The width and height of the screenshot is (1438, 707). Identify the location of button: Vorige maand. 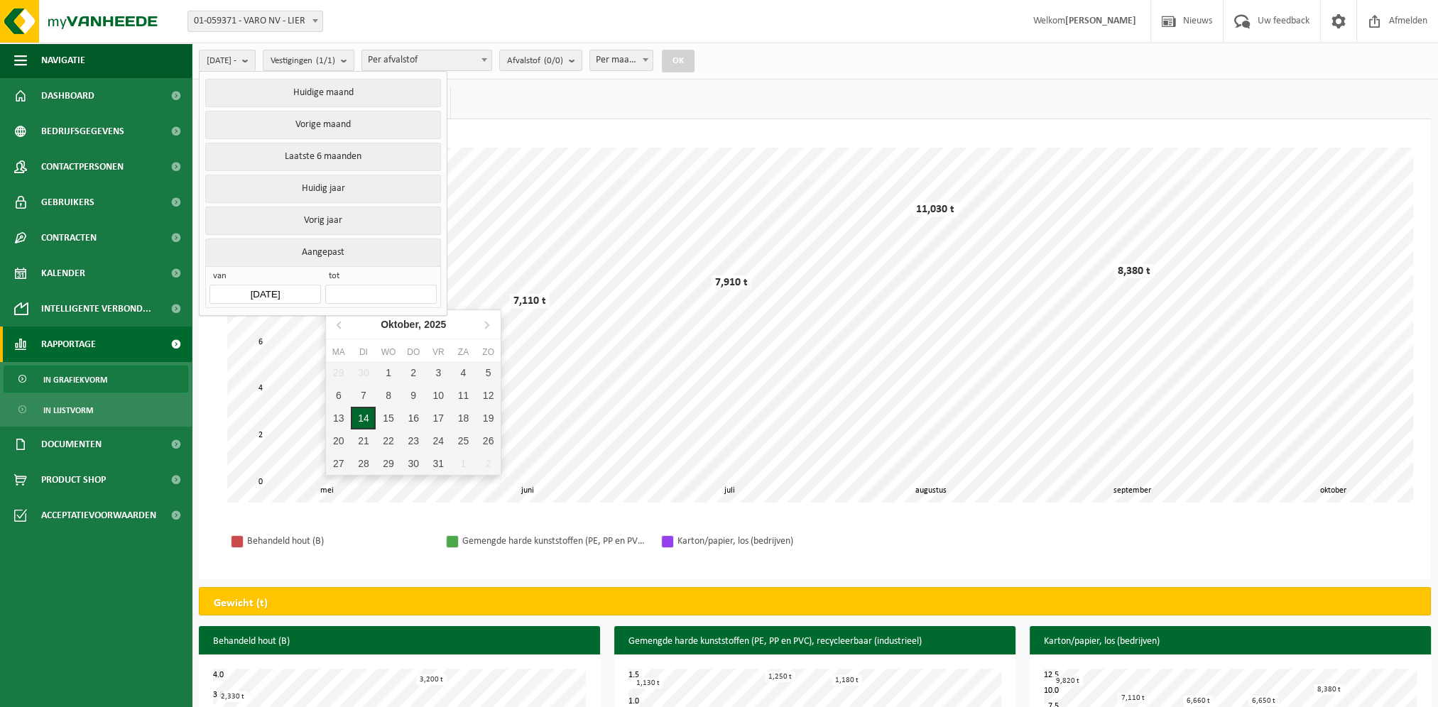
(322, 125).